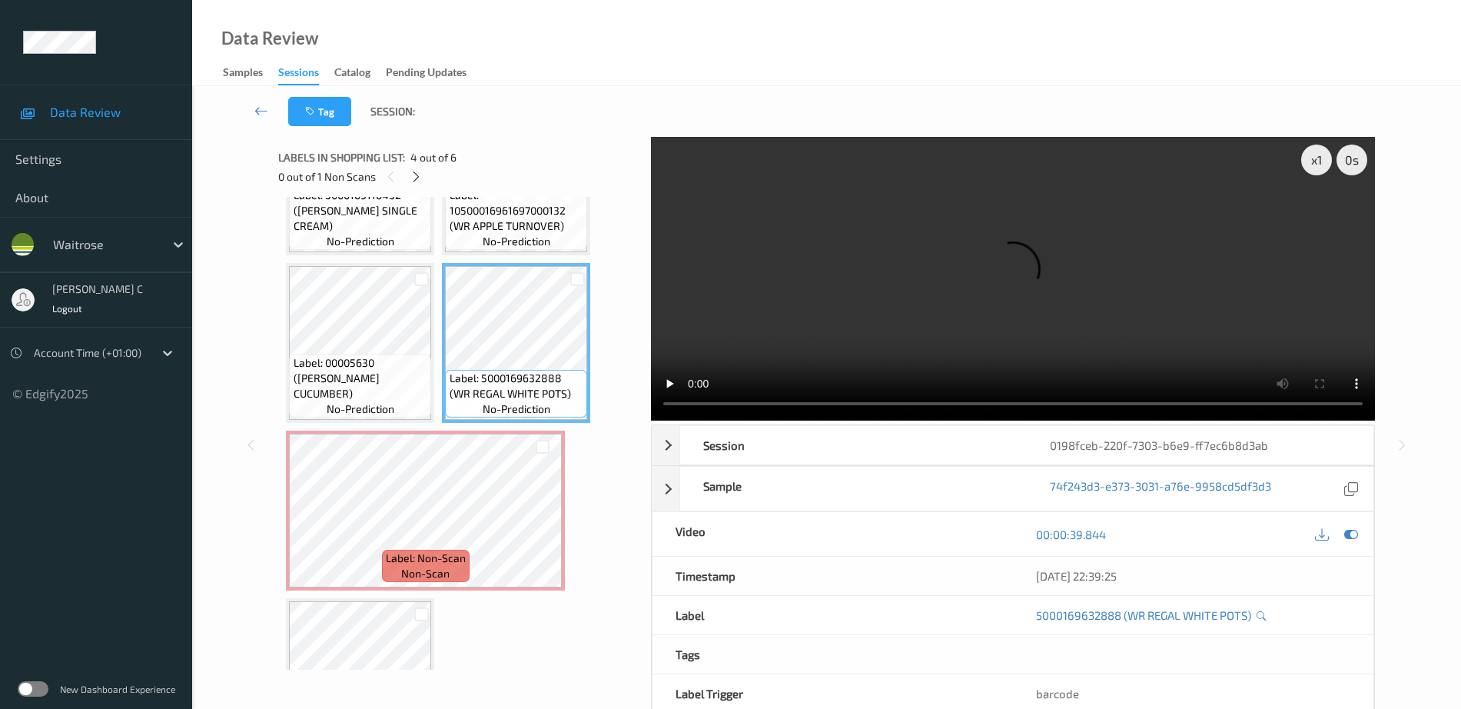  I want to click on div: Pending Updates, so click(426, 74).